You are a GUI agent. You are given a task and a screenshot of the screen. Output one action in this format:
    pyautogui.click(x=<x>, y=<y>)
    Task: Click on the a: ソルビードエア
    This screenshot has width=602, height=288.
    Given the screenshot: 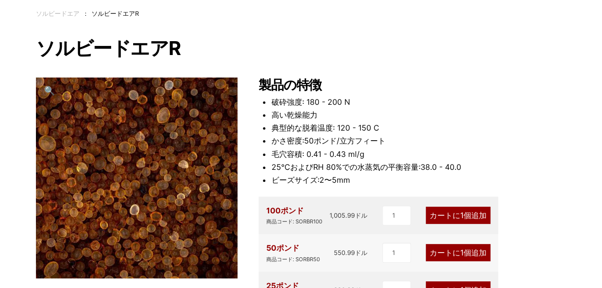 What is the action you would take?
    pyautogui.click(x=58, y=13)
    